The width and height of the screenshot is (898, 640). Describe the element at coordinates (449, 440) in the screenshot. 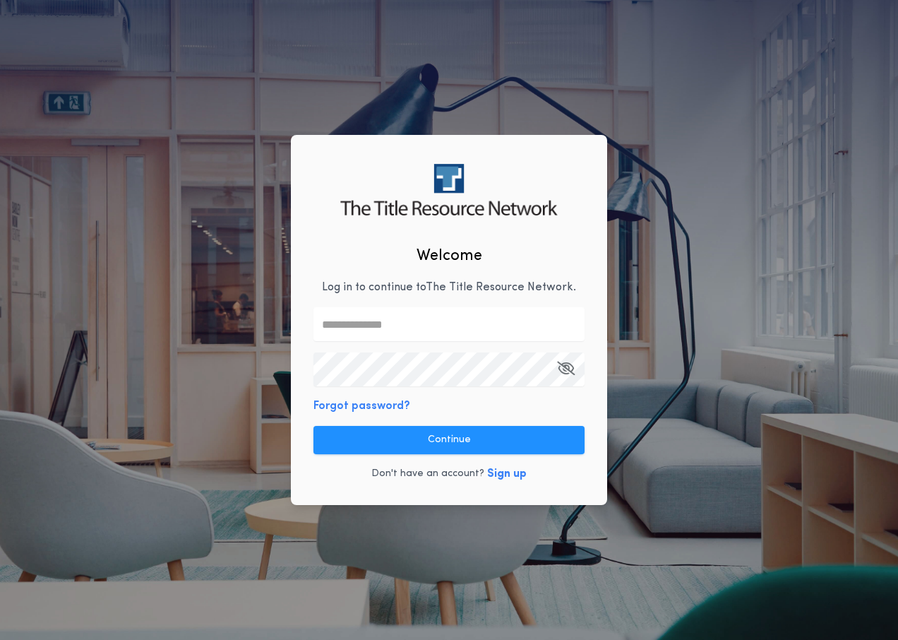

I see `button: Continue` at that location.